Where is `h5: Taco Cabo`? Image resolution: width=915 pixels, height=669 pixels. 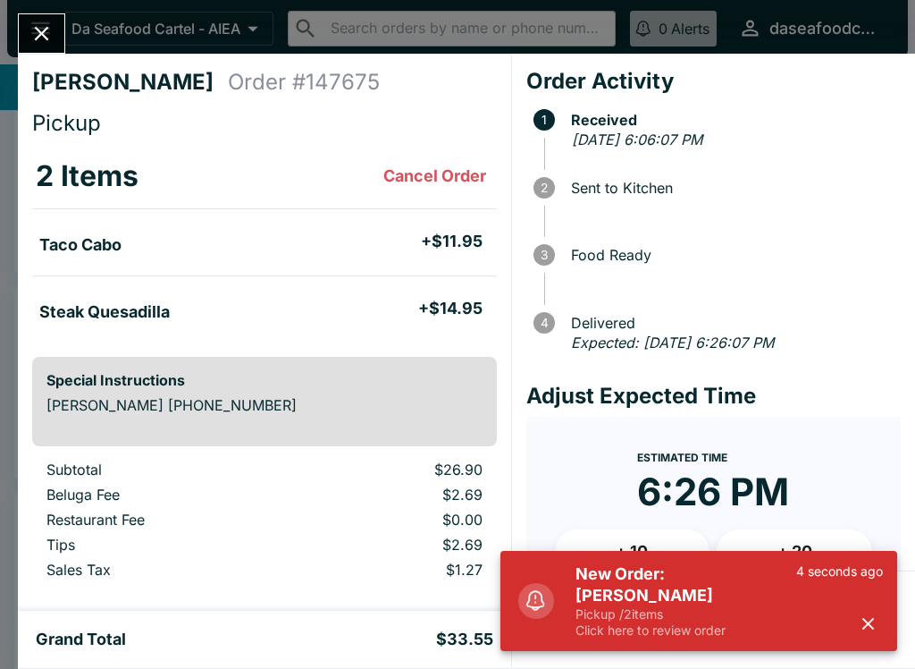
h5: Taco Cabo is located at coordinates (80, 245).